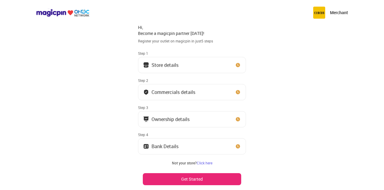 The height and width of the screenshot is (190, 384). I want to click on img: storeIcon.9b1f7264.svg, so click(146, 65).